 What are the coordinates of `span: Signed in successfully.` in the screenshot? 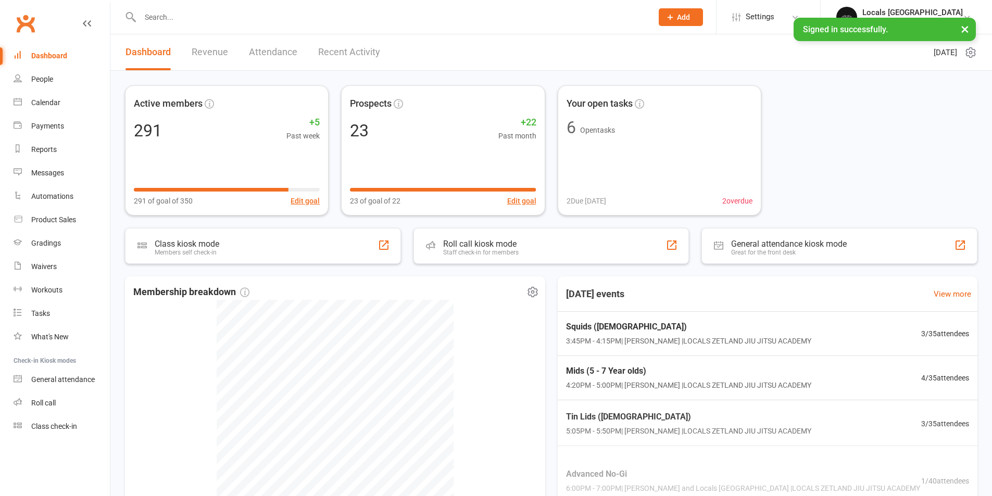 It's located at (845, 29).